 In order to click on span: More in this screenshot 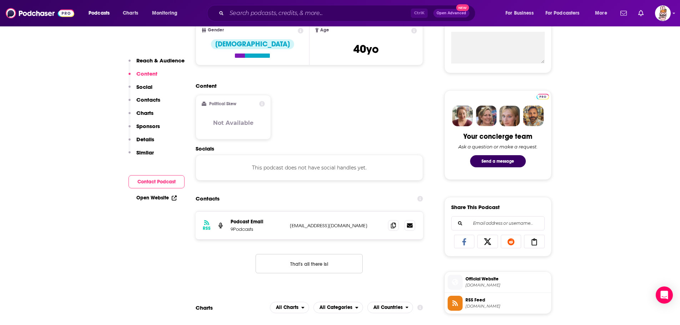, I will do `click(601, 13)`.